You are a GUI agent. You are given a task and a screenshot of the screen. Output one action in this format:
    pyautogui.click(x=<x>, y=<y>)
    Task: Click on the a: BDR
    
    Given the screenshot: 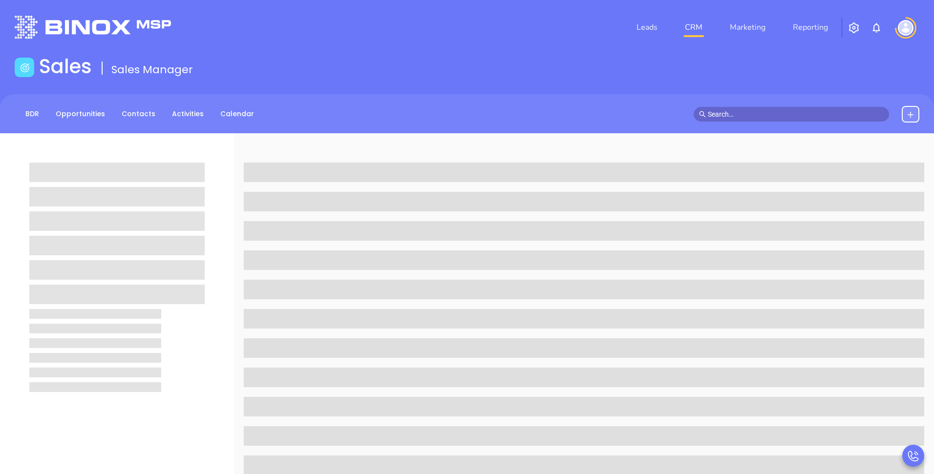 What is the action you would take?
    pyautogui.click(x=32, y=114)
    